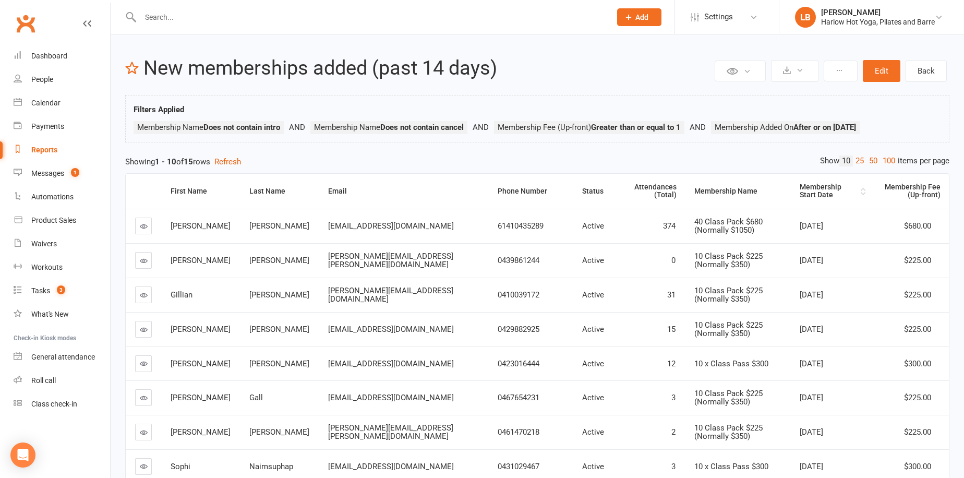 This screenshot has height=478, width=964. I want to click on span: 0461470218, so click(518, 432).